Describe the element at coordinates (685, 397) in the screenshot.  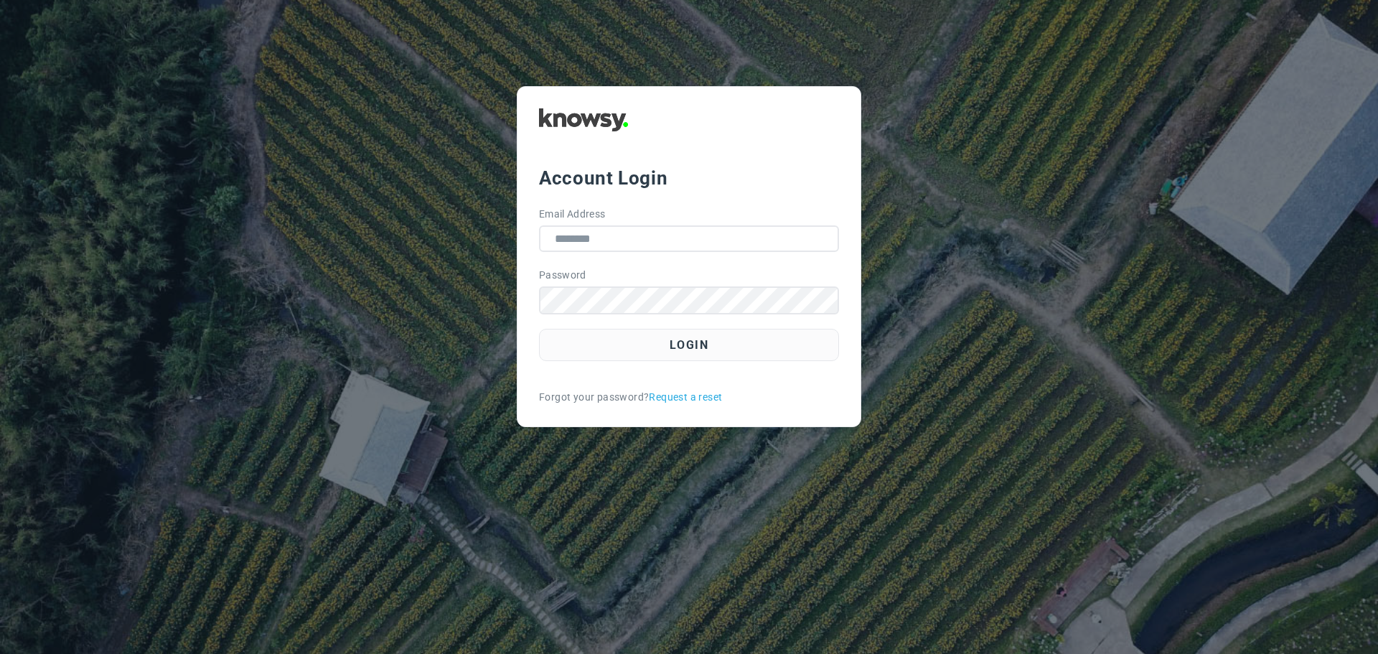
I see `a: Request a reset` at that location.